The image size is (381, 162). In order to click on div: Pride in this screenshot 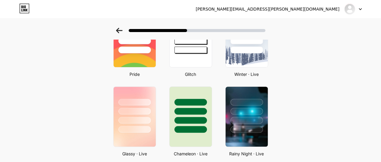, I will do `click(135, 74)`.